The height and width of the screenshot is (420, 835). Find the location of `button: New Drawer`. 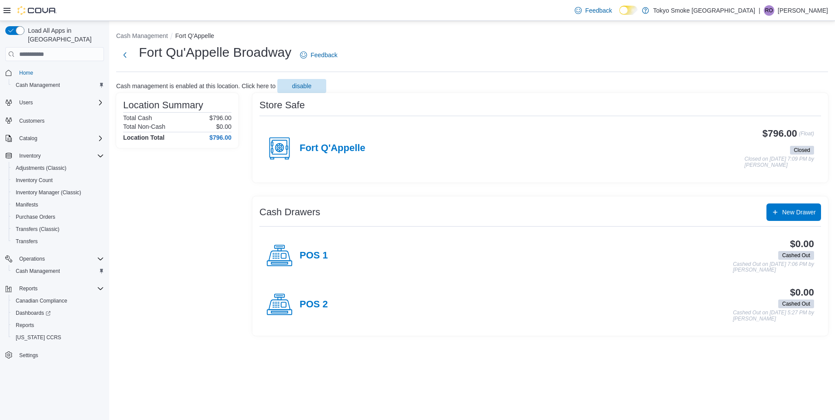

button: New Drawer is located at coordinates (793, 212).